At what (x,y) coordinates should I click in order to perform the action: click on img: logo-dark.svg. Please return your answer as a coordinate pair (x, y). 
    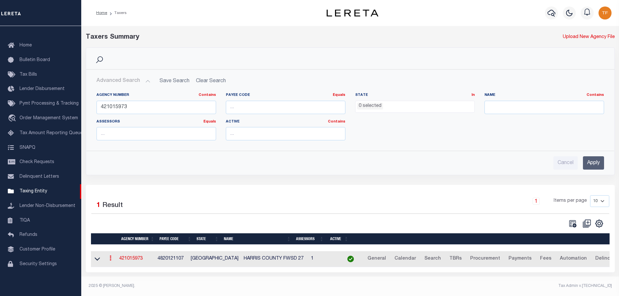
    Looking at the image, I should click on (353, 13).